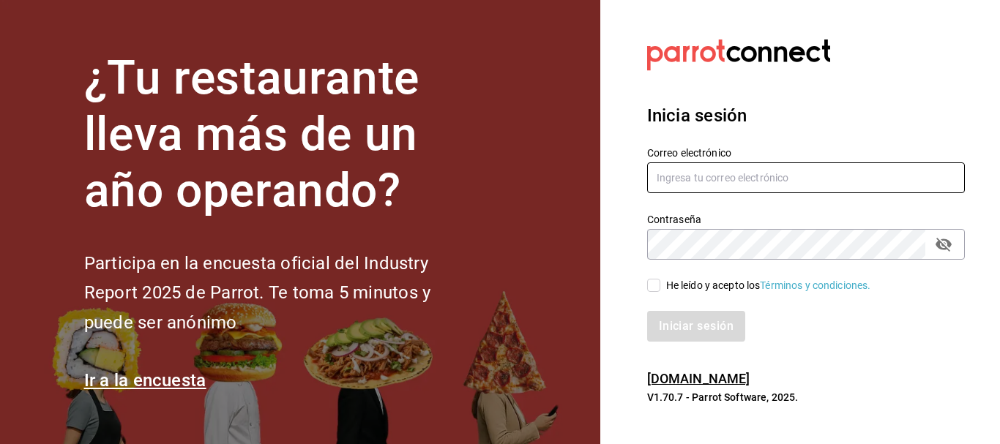  I want to click on h1: ¿Tu restaurante lleva más de un año operando?, so click(282, 135).